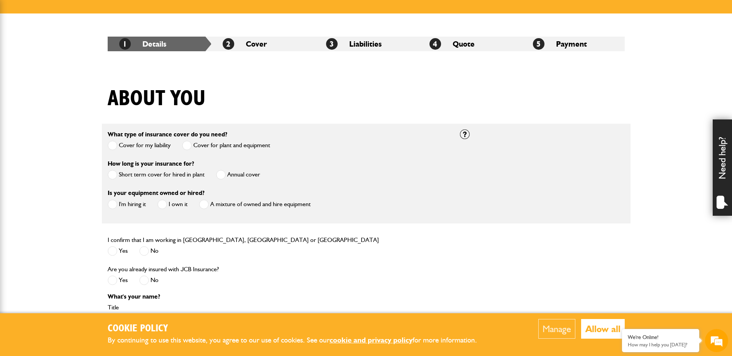 The width and height of the screenshot is (732, 356). I want to click on label: Is your equipment owned or hired?, so click(156, 193).